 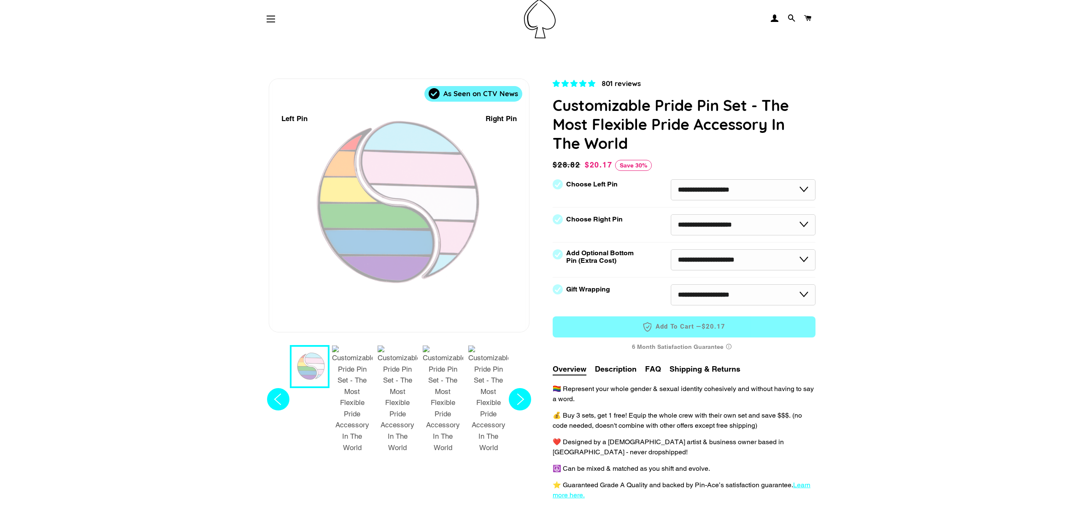 I want to click on label: Choose Left Pin, so click(x=592, y=184).